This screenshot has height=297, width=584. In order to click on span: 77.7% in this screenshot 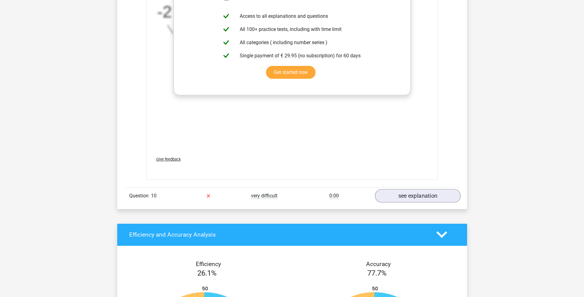, I will do `click(377, 273)`.